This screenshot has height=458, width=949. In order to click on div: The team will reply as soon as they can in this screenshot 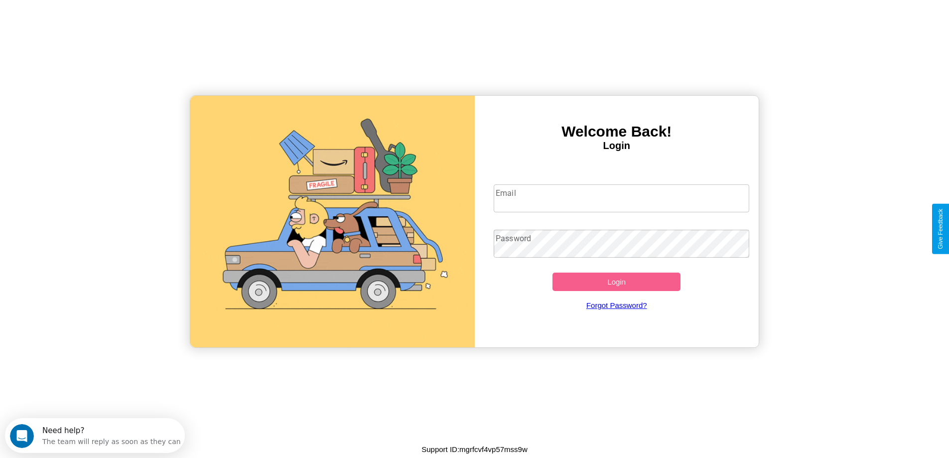, I will do `click(107, 21)`.